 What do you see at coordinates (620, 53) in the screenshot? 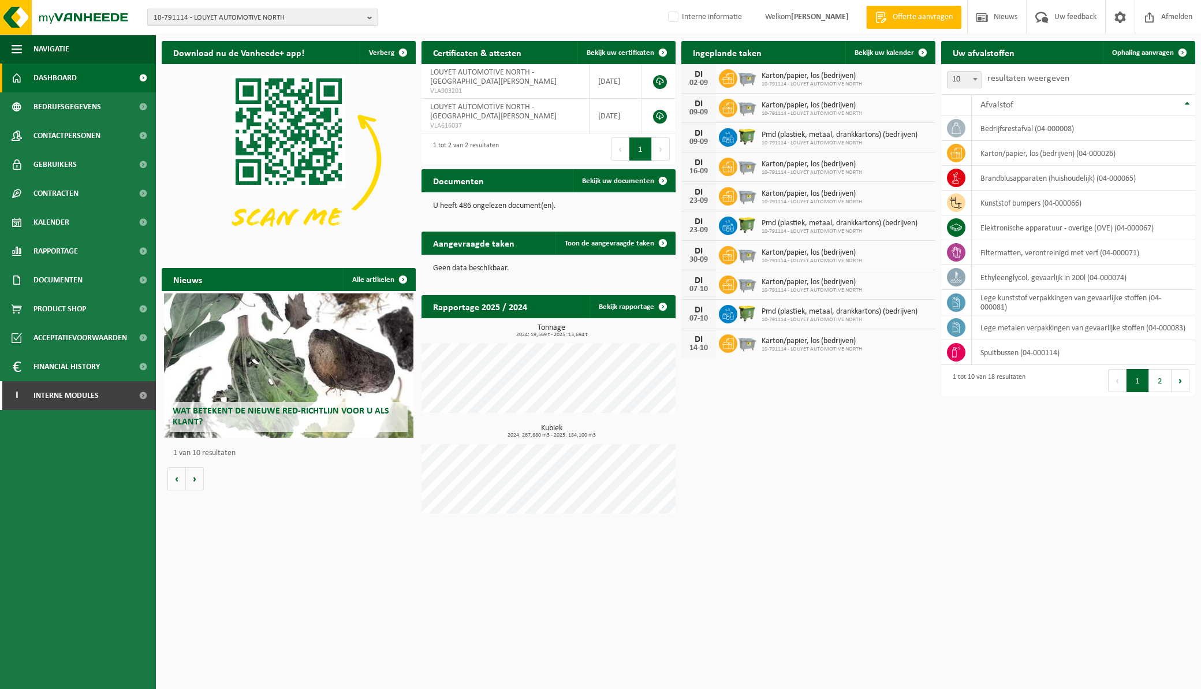
I see `span: Bekijk uw certificaten` at bounding box center [620, 53].